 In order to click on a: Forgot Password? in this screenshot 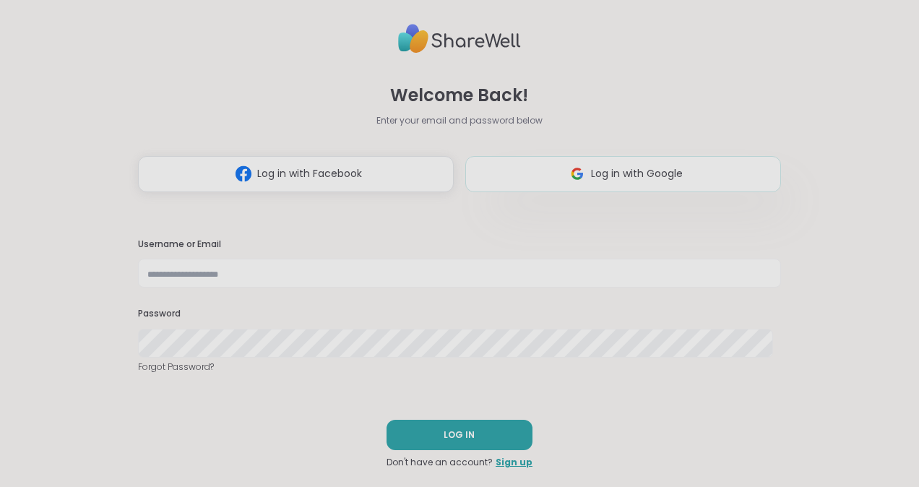, I will do `click(460, 367)`.